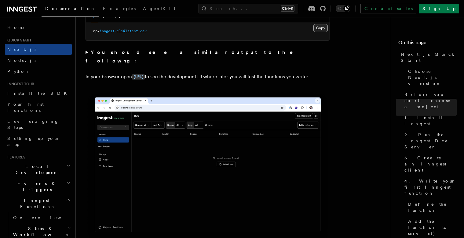 The height and width of the screenshot is (238, 464). I want to click on span: Next.js, so click(22, 49).